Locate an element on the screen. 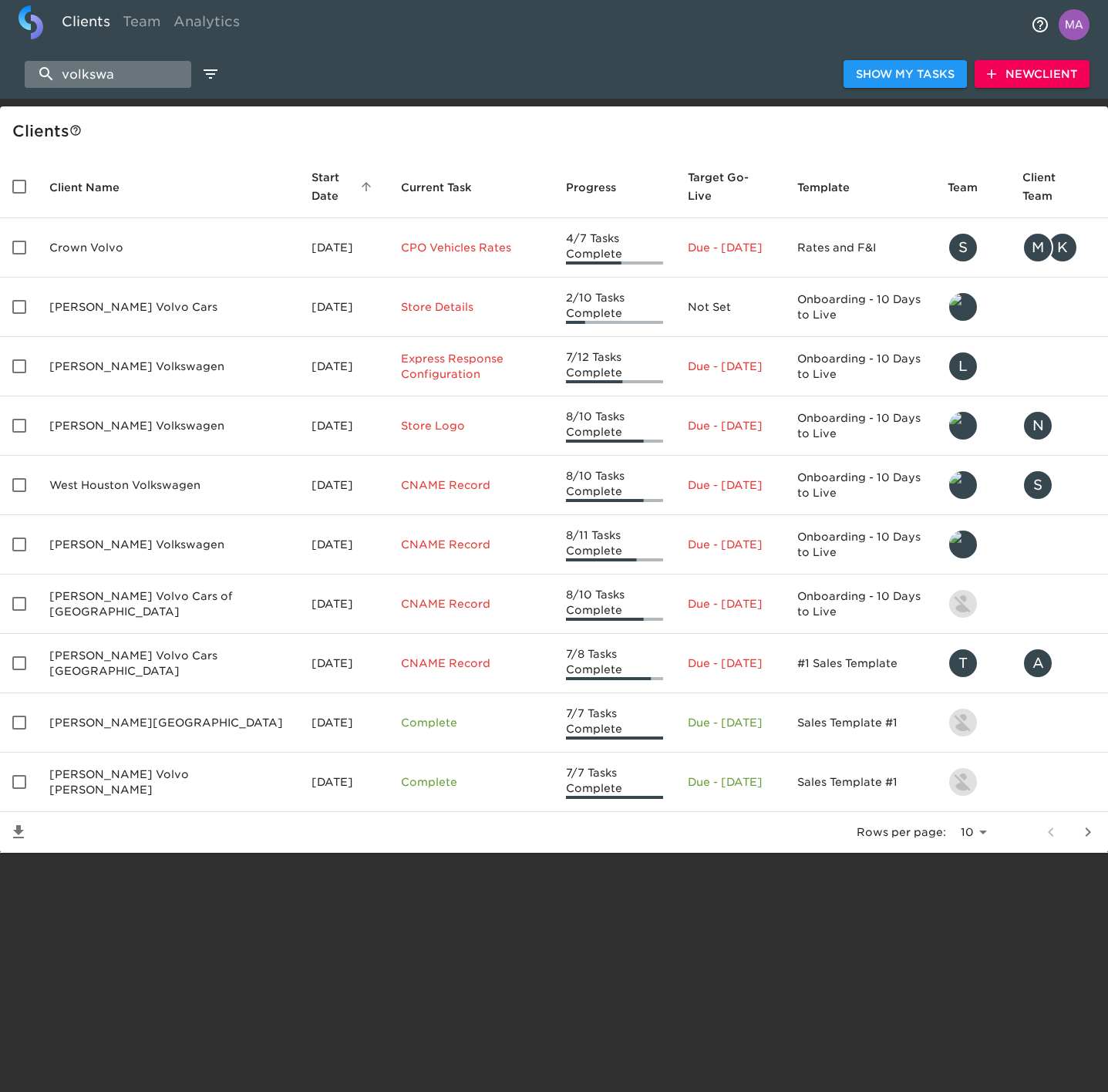 The height and width of the screenshot is (1092, 1108). td: West Houston Volkswagen is located at coordinates (168, 485).